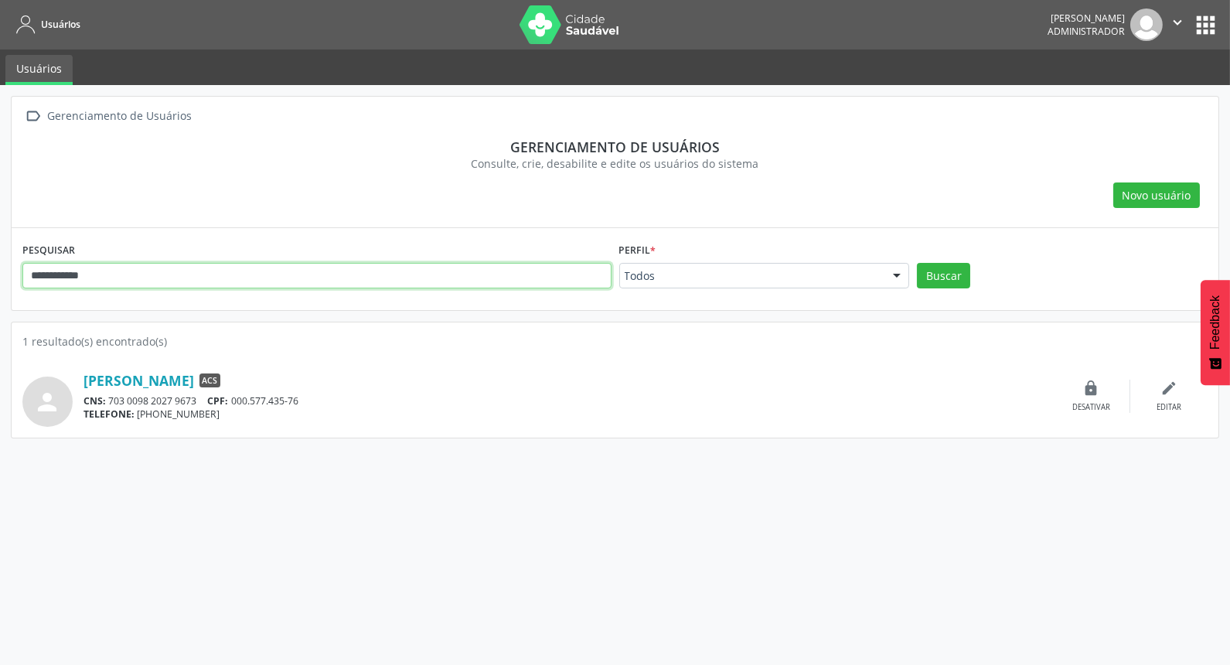  Describe the element at coordinates (1146, 25) in the screenshot. I see `img: img` at that location.